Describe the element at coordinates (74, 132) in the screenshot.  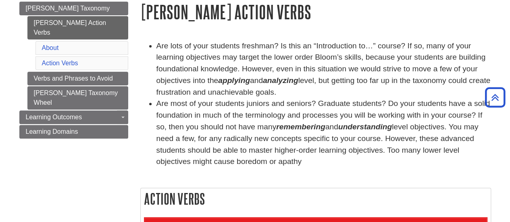
I see `a: Learning Domains` at that location.